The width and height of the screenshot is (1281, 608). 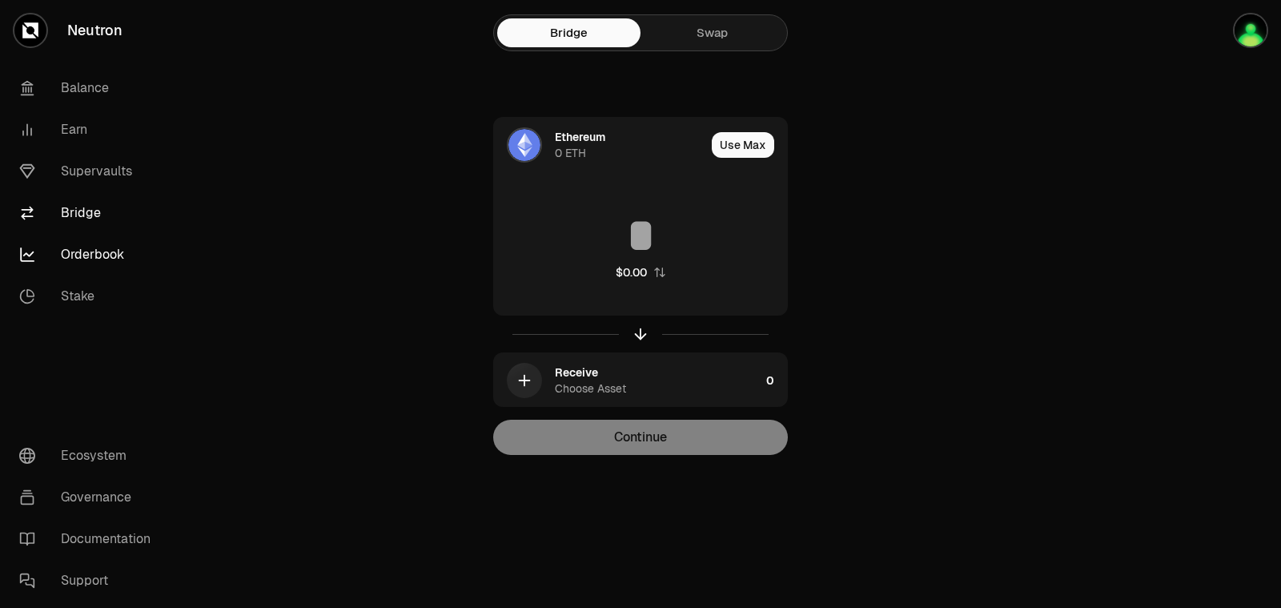 What do you see at coordinates (600, 145) in the screenshot?
I see `div: ETH LogoEthereum0 ETH` at bounding box center [600, 145].